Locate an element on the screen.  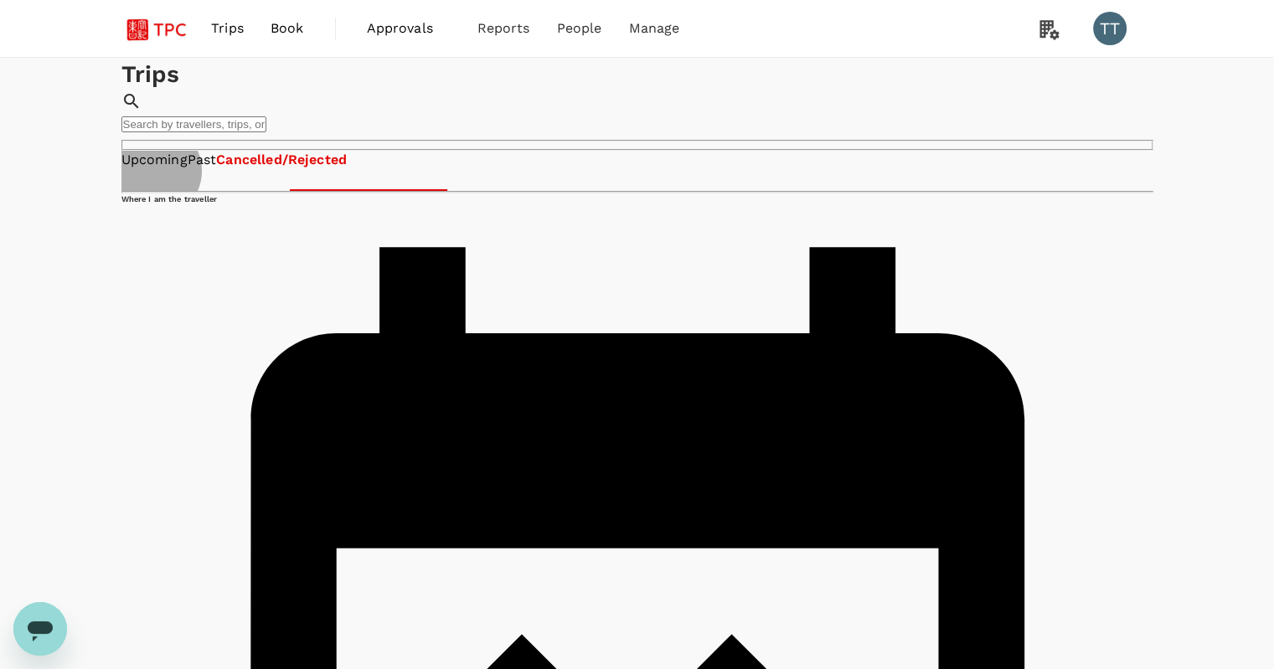
span: Reports is located at coordinates (504, 28).